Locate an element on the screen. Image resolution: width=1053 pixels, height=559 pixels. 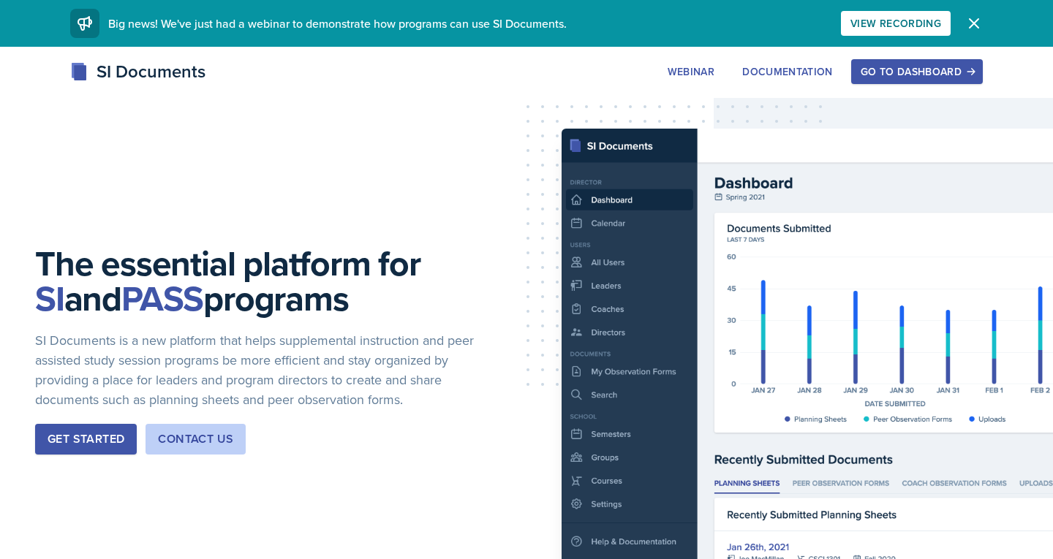
button: Webinar is located at coordinates (691, 72).